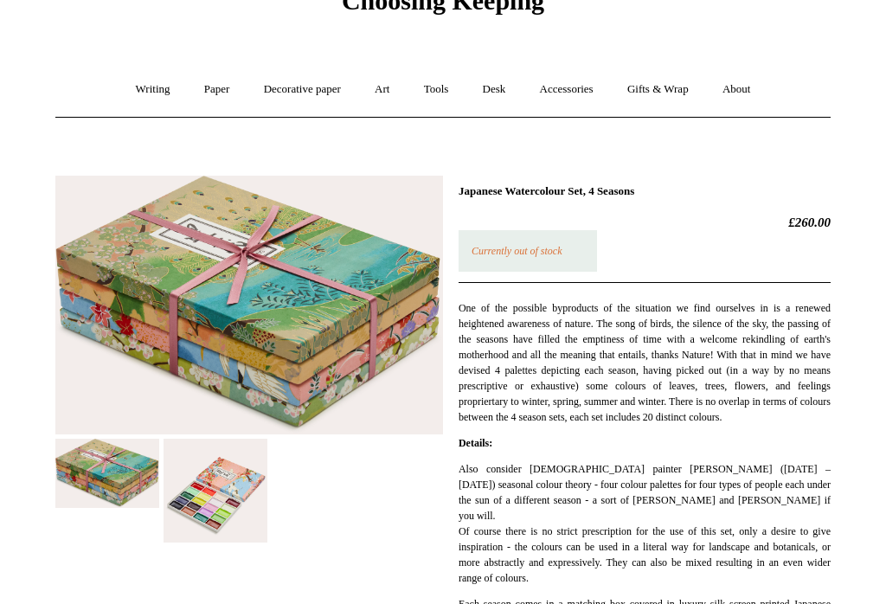 The width and height of the screenshot is (886, 604). Describe the element at coordinates (645, 191) in the screenshot. I see `h1: Japanese Watercolour Set, 4 Seasons` at that location.